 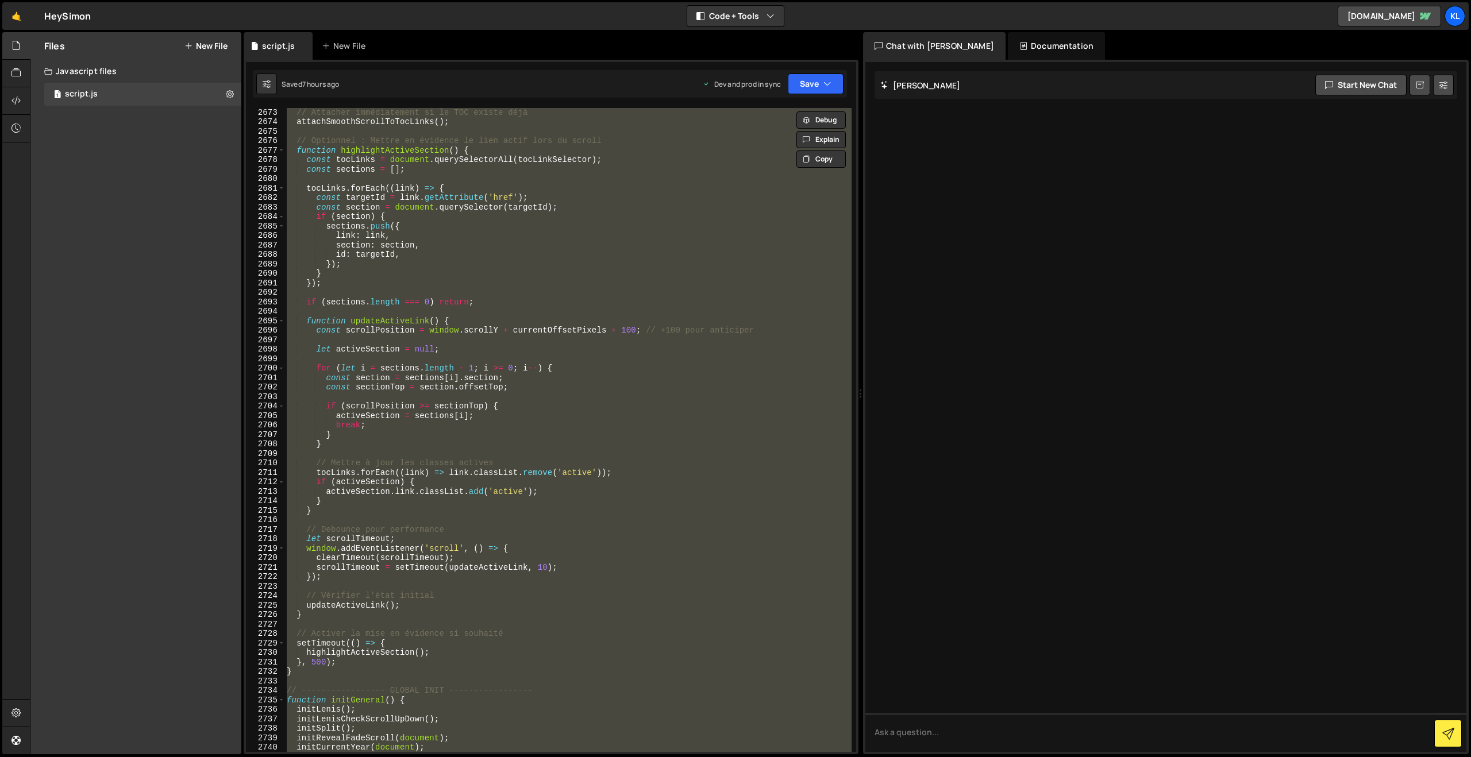 I want to click on div: 2673, so click(x=266, y=113).